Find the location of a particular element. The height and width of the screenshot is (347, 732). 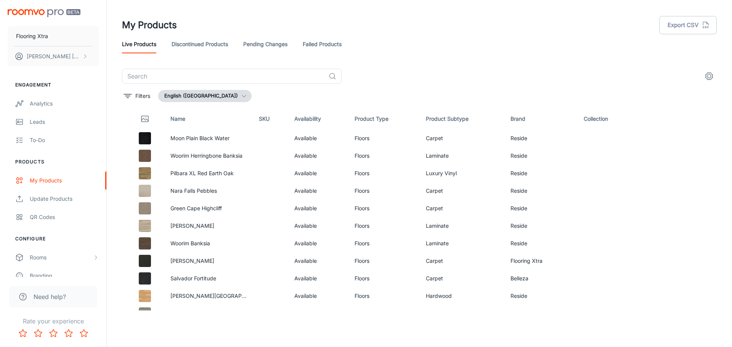

td: Luxury Vinyl is located at coordinates (462, 173).